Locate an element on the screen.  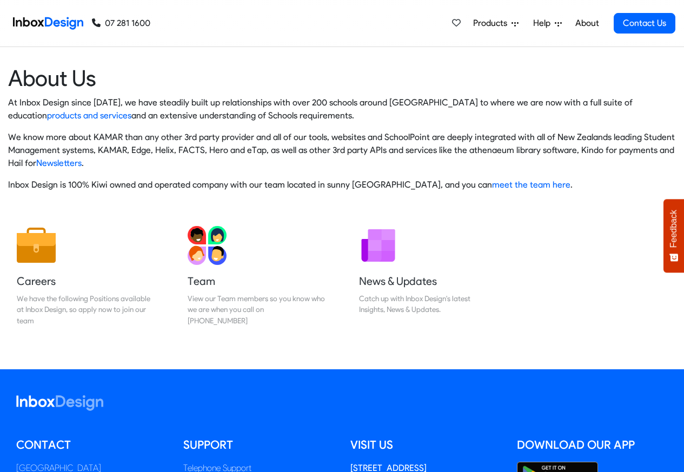
h5: Visit us is located at coordinates (426, 445).